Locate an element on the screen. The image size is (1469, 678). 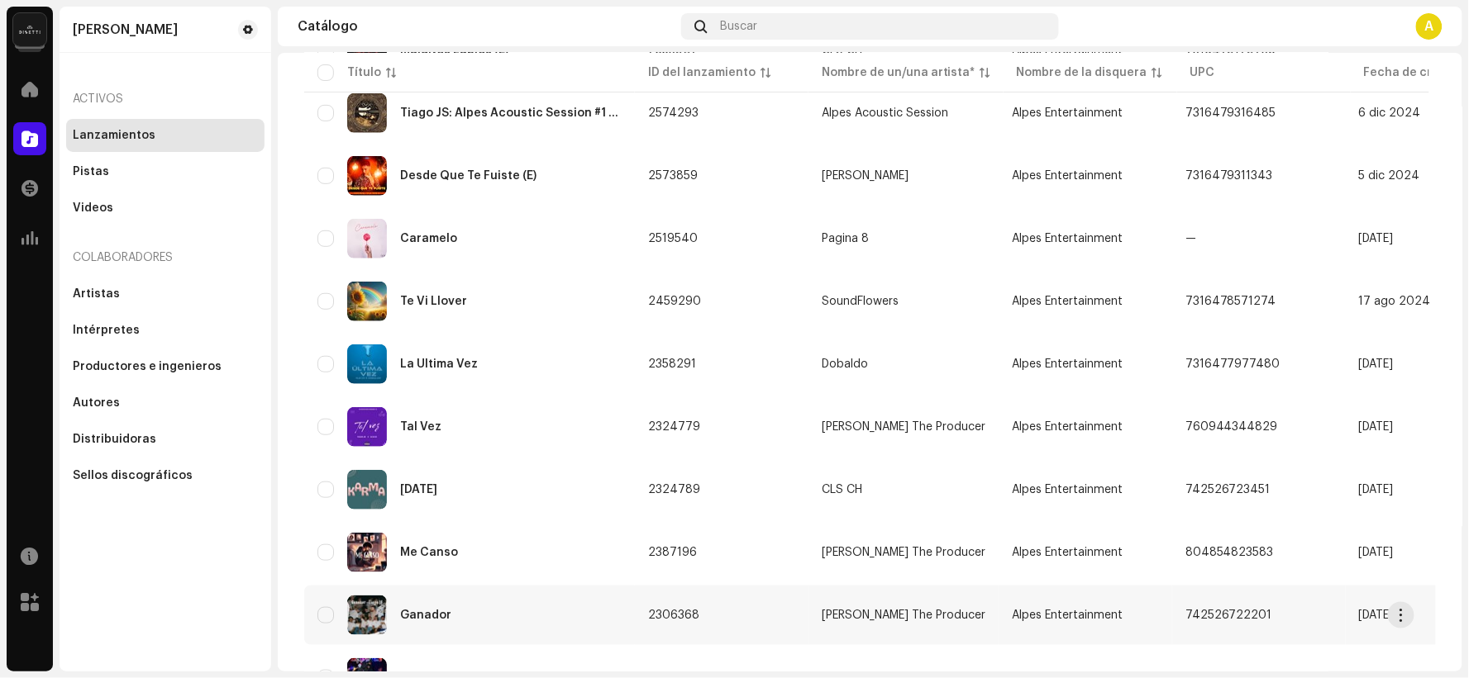
re-m-nav-item: Autores is located at coordinates (165, 403).